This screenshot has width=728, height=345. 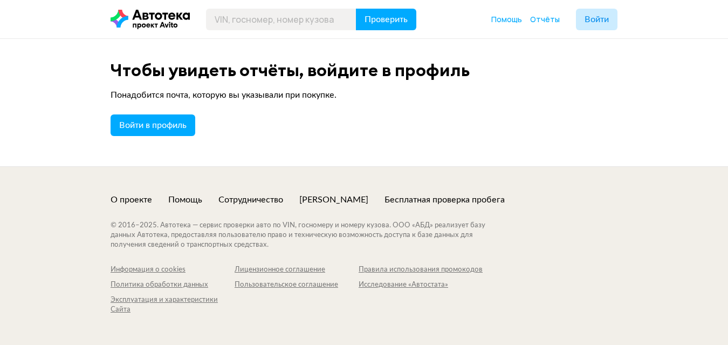 What do you see at coordinates (386, 19) in the screenshot?
I see `span: Проверить` at bounding box center [386, 19].